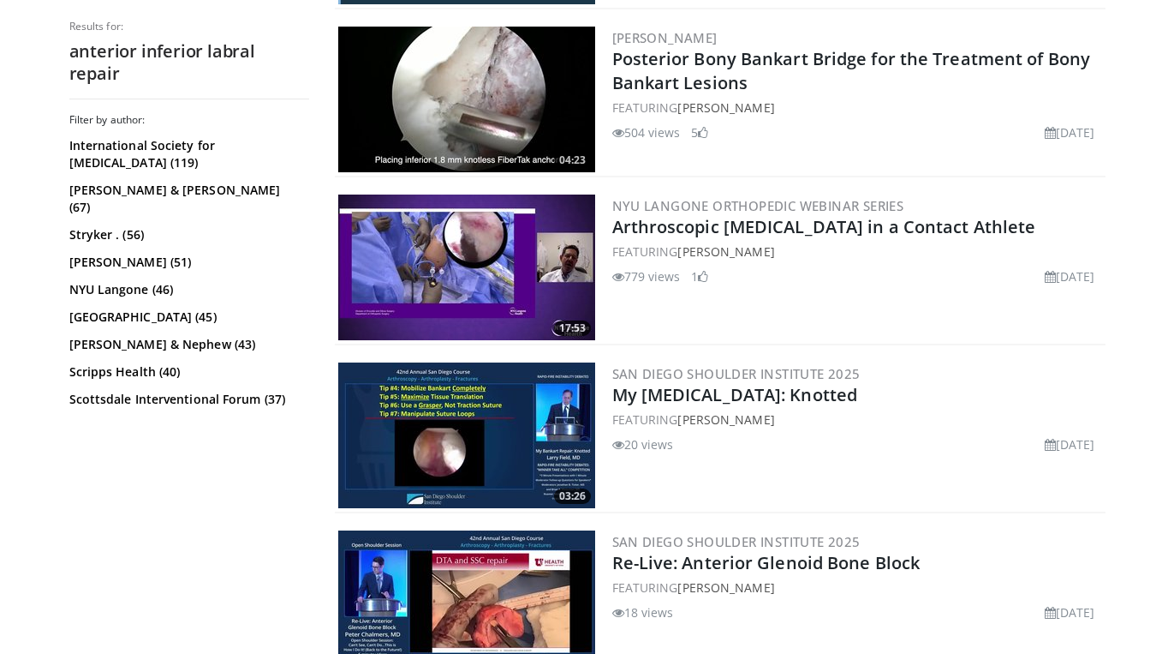 This screenshot has width=1174, height=654. I want to click on img: f23c0389-07bb-4c2f-b982-3cdb75f4fe2c.300x170_q85_crop-smart_upscale.jpg, so click(467, 267).